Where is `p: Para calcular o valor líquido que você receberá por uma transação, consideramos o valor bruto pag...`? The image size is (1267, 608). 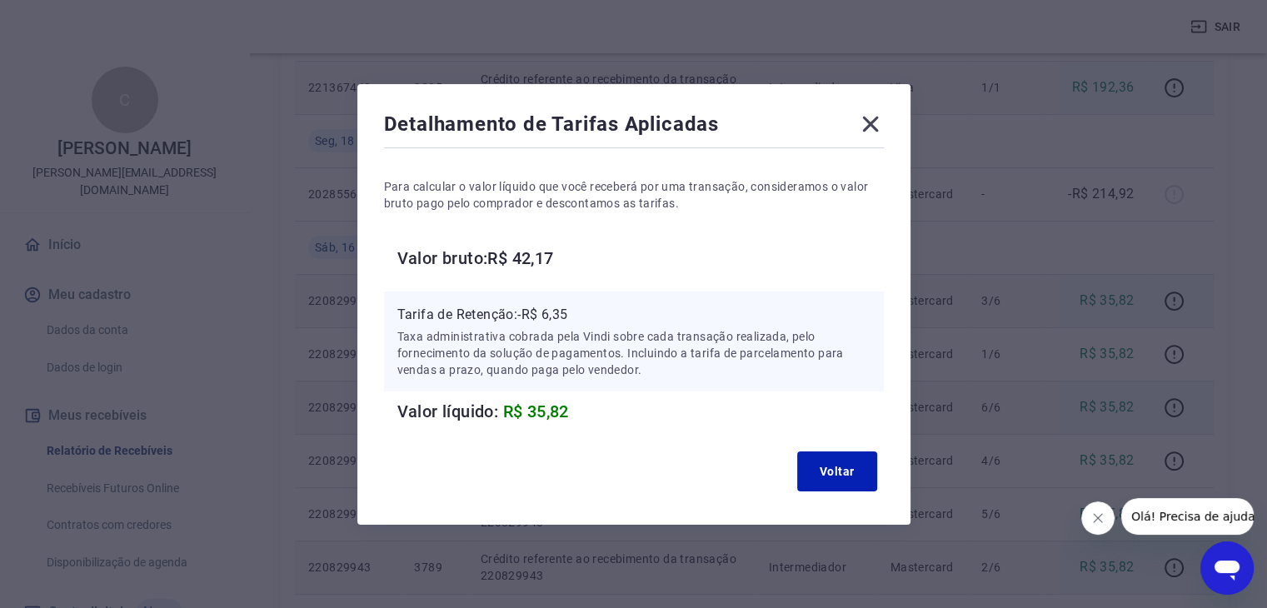
p: Para calcular o valor líquido que você receberá por uma transação, consideramos o valor bruto pag... is located at coordinates (634, 195).